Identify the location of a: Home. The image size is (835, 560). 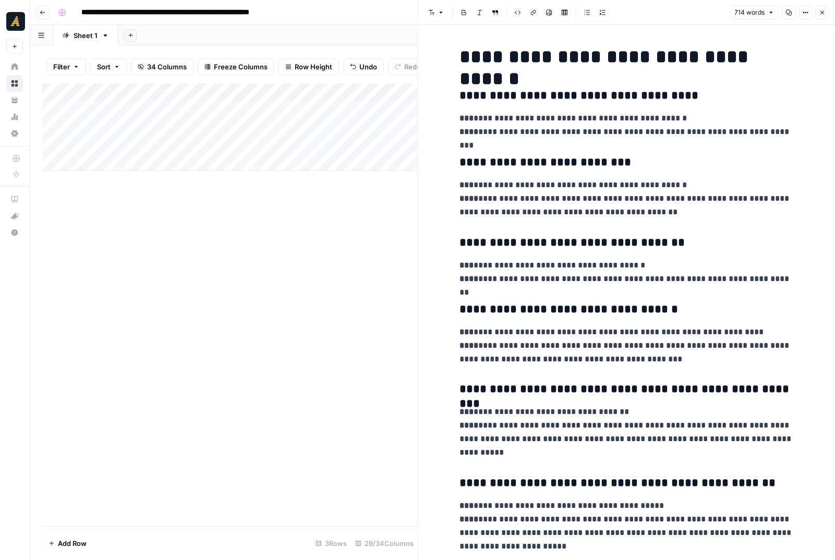
(15, 67).